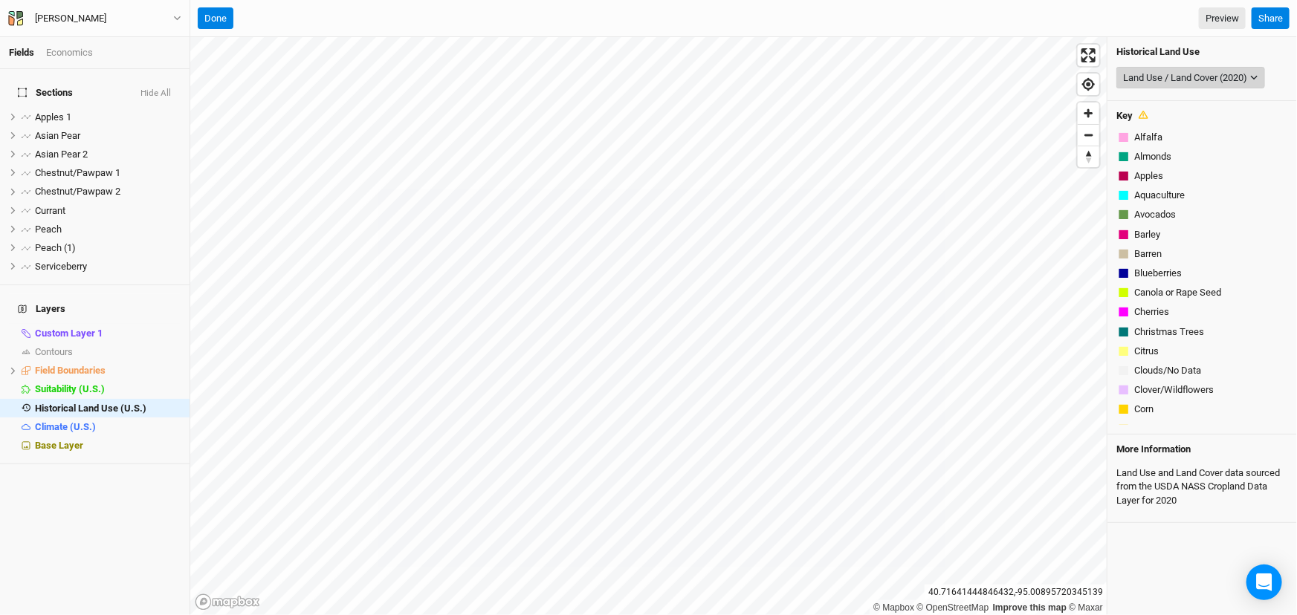 The width and height of the screenshot is (1297, 615). What do you see at coordinates (91, 408) in the screenshot?
I see `span: Historical Land Use (U.S.)` at bounding box center [91, 408].